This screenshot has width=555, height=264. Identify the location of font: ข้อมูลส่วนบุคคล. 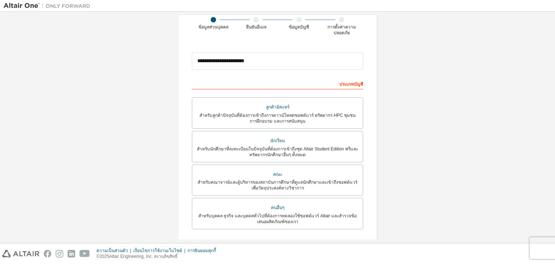
(213, 27).